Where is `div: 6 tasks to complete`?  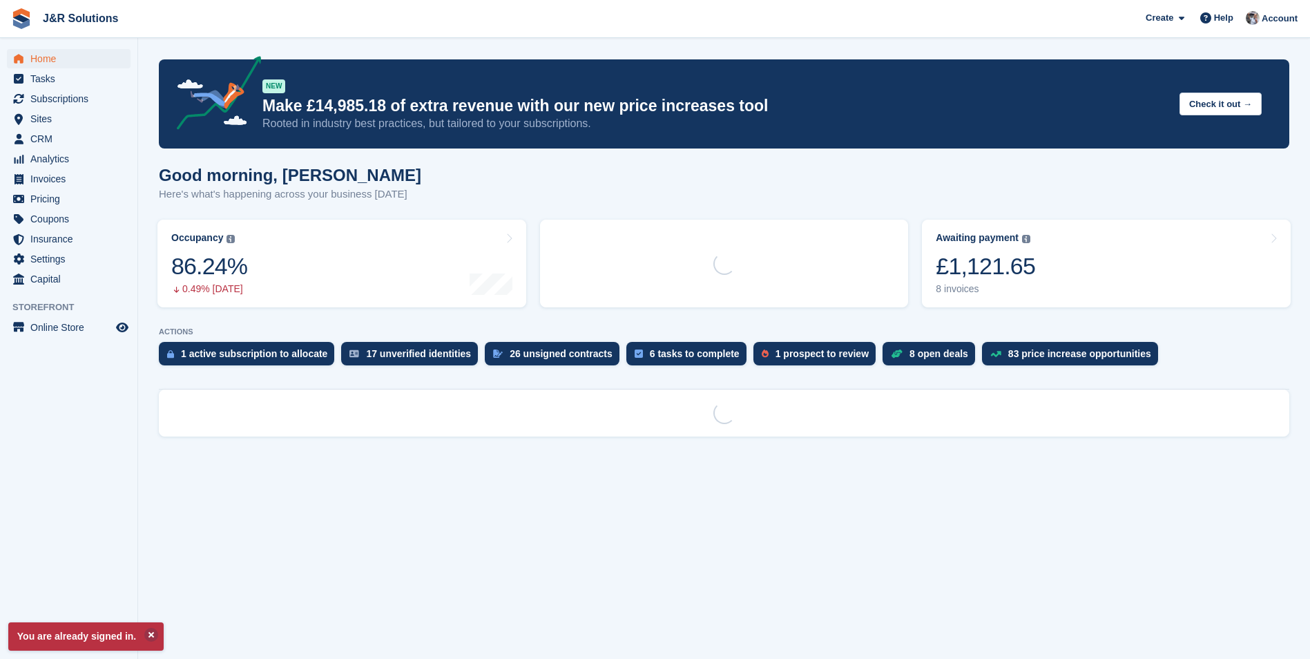
div: 6 tasks to complete is located at coordinates (695, 353).